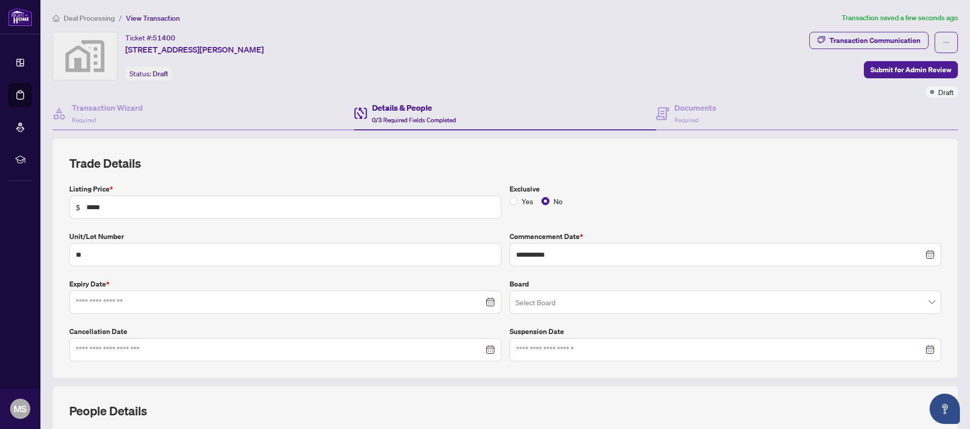 The height and width of the screenshot is (429, 970). I want to click on span: 51400, so click(164, 38).